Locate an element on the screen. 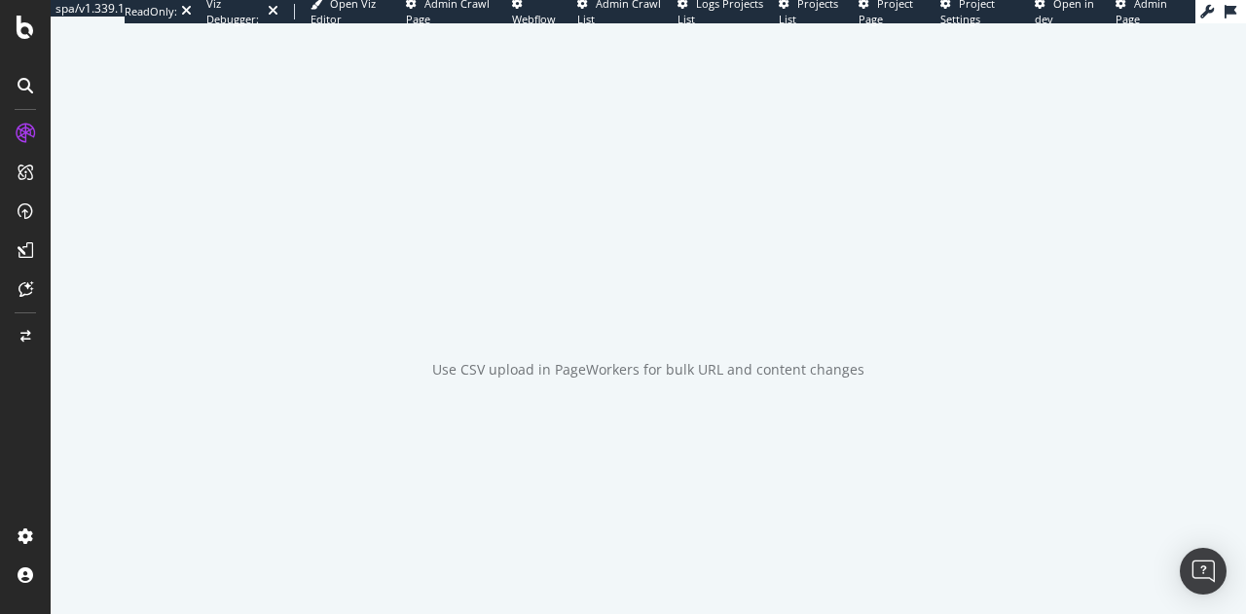  div: ReadOnly: is located at coordinates (151, 12).